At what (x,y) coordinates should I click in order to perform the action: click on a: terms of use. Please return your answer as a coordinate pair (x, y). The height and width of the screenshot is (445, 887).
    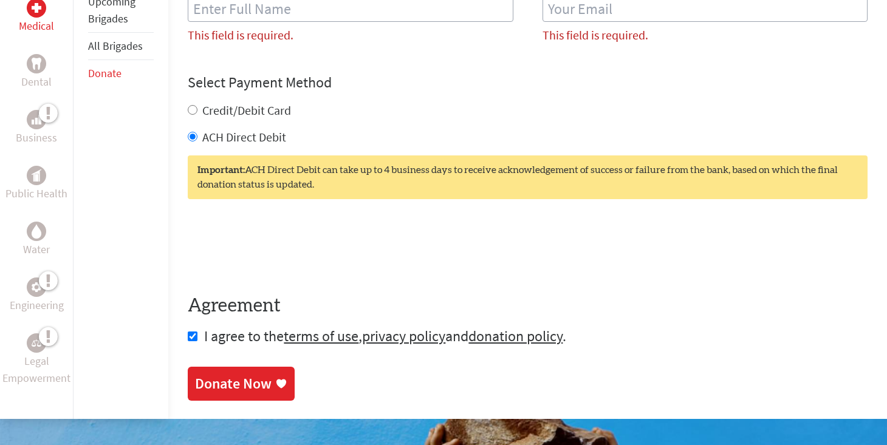
    Looking at the image, I should click on (321, 336).